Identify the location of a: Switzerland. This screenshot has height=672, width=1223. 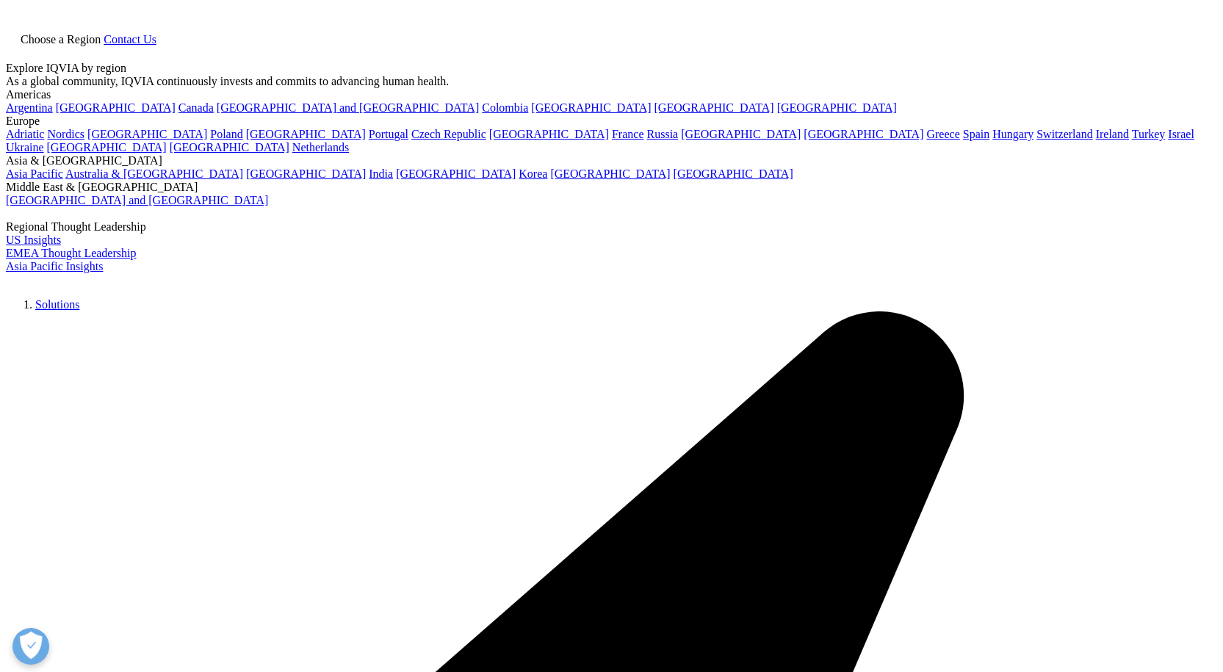
(1064, 134).